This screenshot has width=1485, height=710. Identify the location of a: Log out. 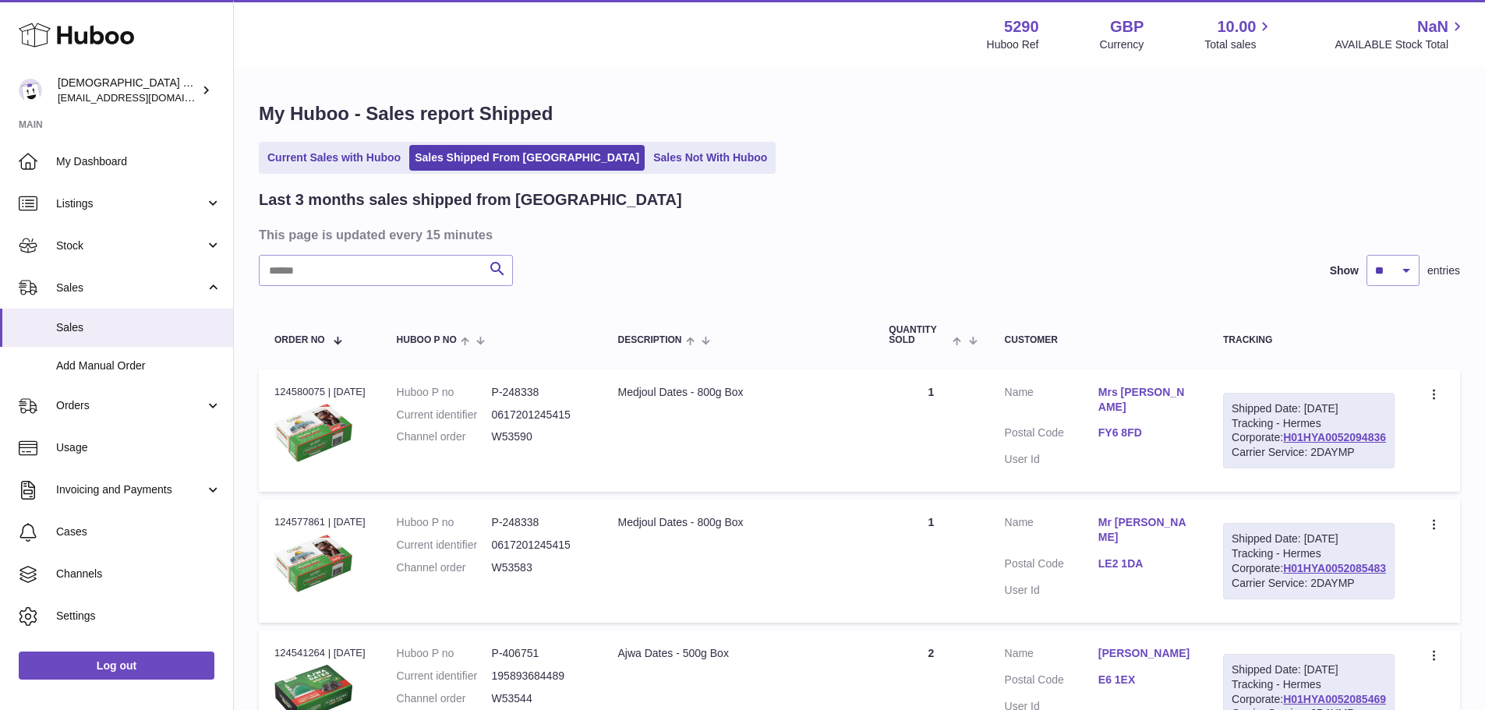
(116, 666).